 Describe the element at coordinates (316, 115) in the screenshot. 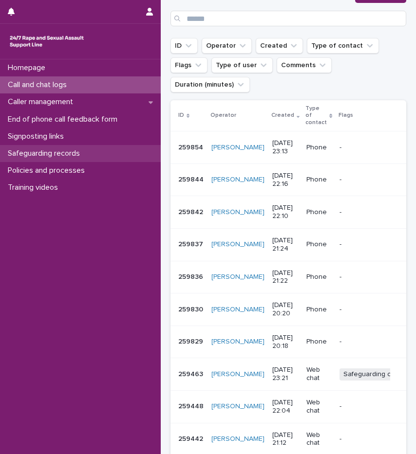

I see `p: Type of contact` at that location.